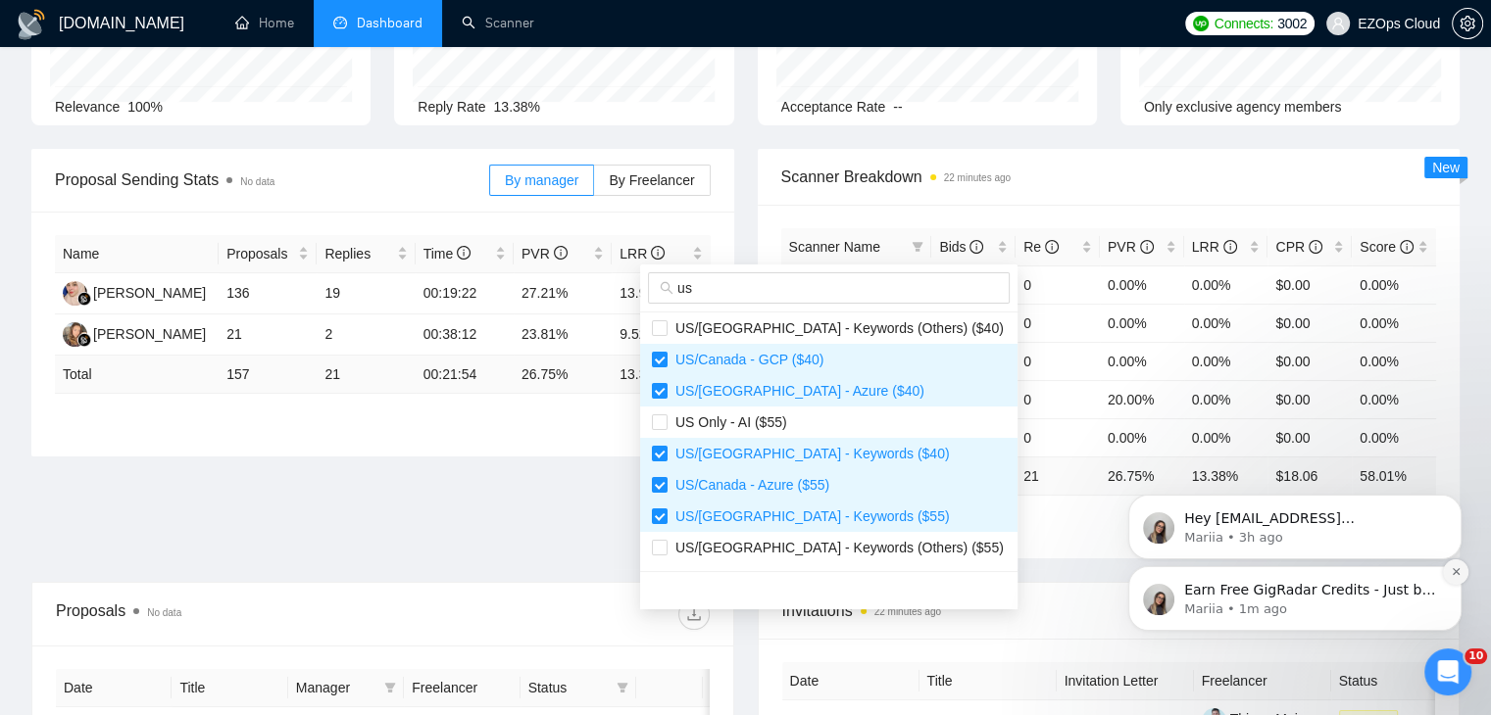 The image size is (1491, 715). What do you see at coordinates (727, 422) in the screenshot?
I see `span: US Only - AI ($55)` at bounding box center [727, 422].